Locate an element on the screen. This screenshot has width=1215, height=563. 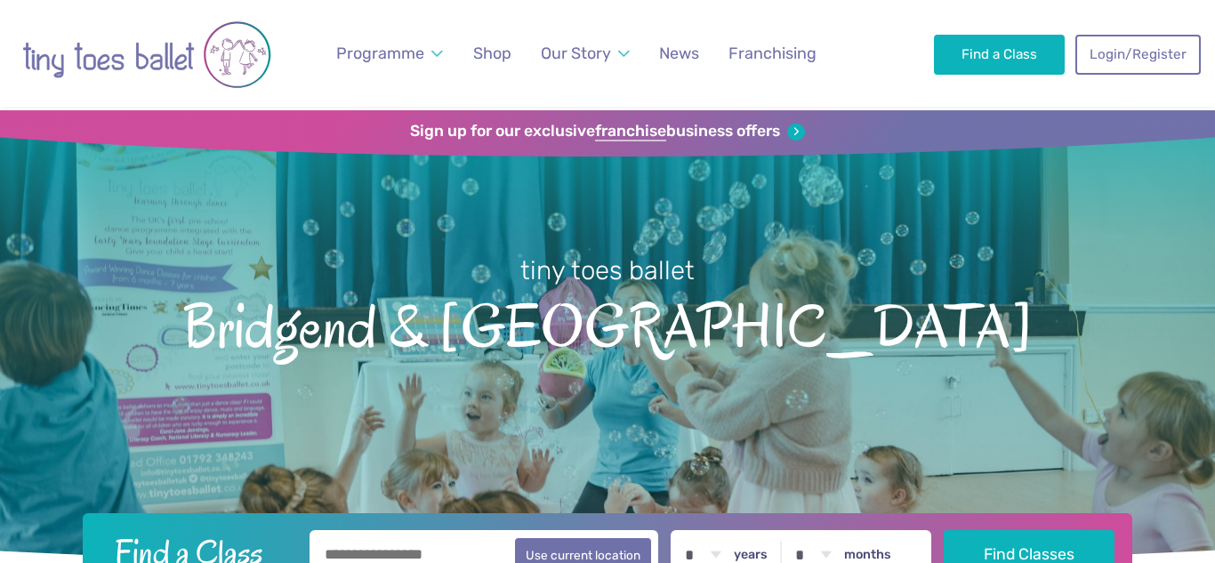
img: tiny toes ballet is located at coordinates (147, 55).